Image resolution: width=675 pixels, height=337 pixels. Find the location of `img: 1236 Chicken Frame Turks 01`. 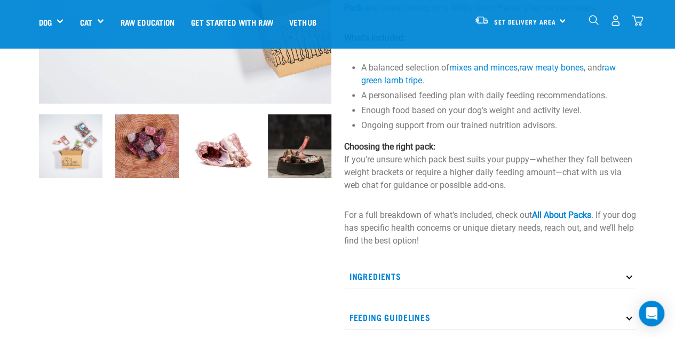

img: 1236 Chicken Frame Turks 01 is located at coordinates (223, 146).